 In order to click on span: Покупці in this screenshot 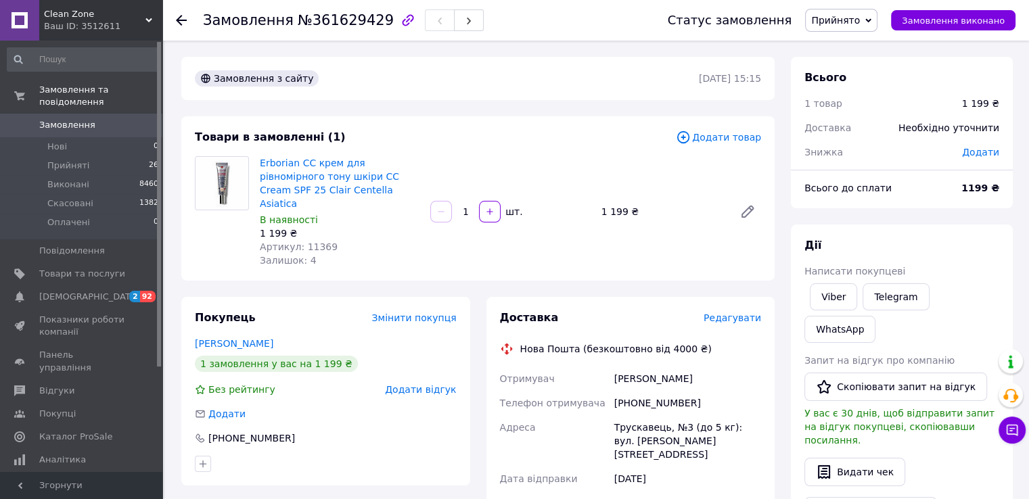, I will do `click(58, 414)`.